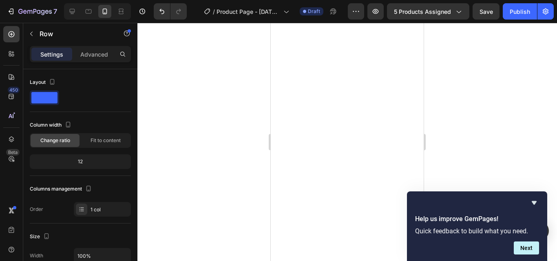  What do you see at coordinates (314, 11) in the screenshot?
I see `span: Draft` at bounding box center [314, 11].